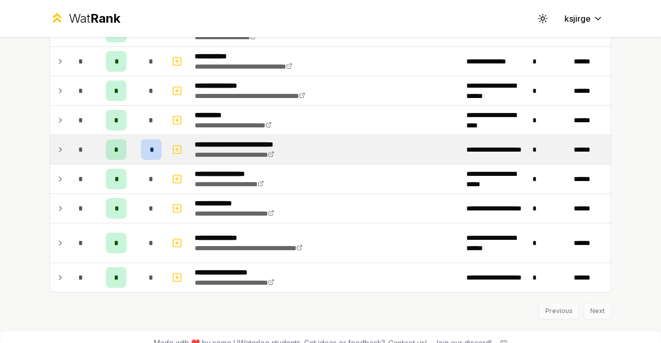  What do you see at coordinates (85, 19) in the screenshot?
I see `a: WatRank` at bounding box center [85, 19].